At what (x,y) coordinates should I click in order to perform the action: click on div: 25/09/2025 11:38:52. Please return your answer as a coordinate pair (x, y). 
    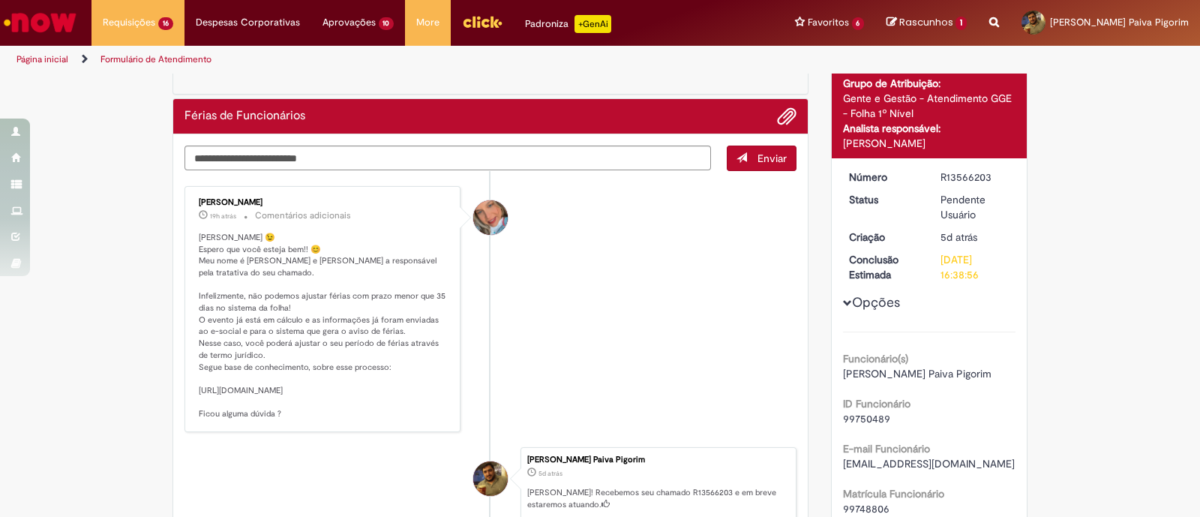
    Looking at the image, I should click on (975, 237).